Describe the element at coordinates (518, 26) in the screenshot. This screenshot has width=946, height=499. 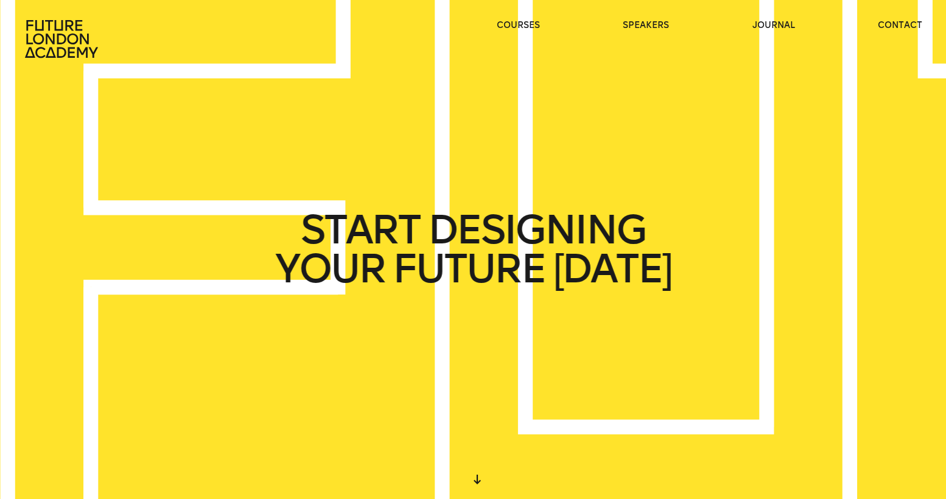
I see `a: courses` at that location.